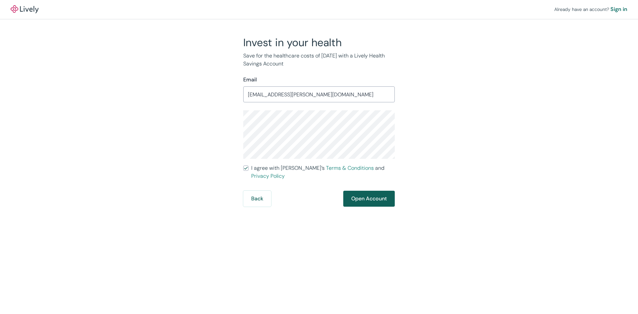  Describe the element at coordinates (250, 80) in the screenshot. I see `label: Email` at that location.